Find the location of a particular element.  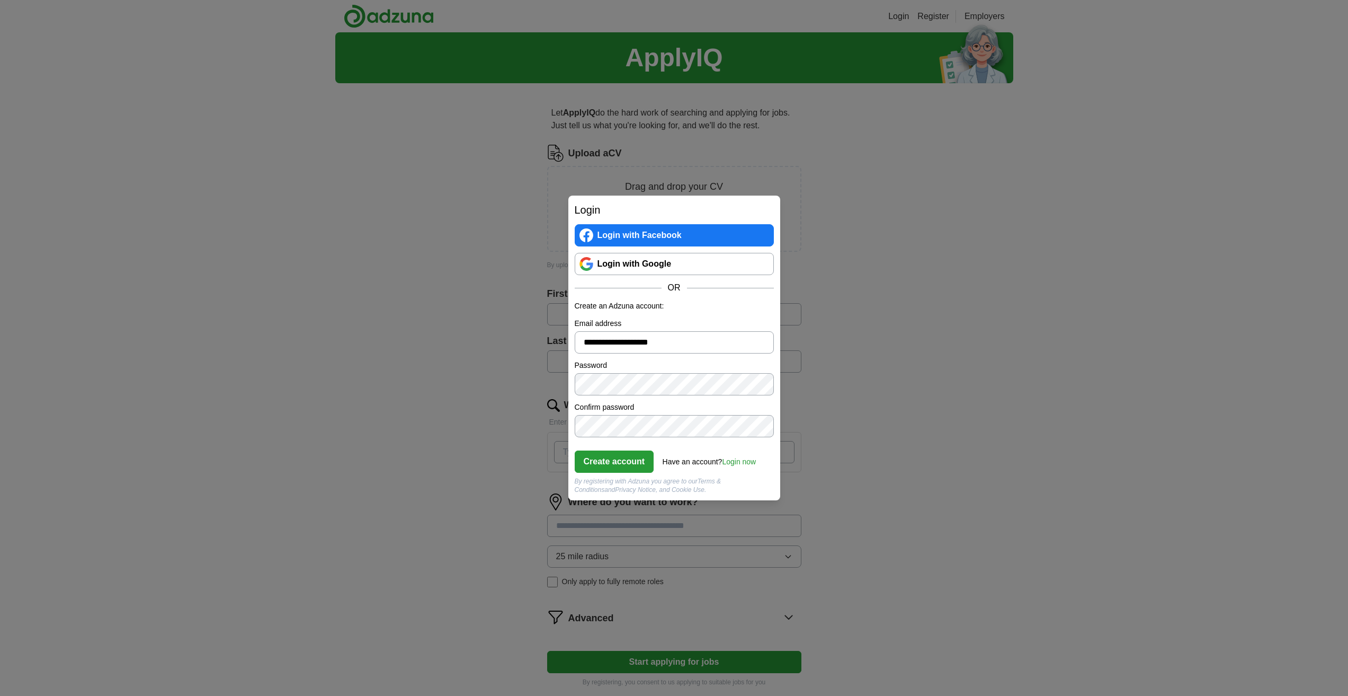

a: Login now is located at coordinates (739, 461).